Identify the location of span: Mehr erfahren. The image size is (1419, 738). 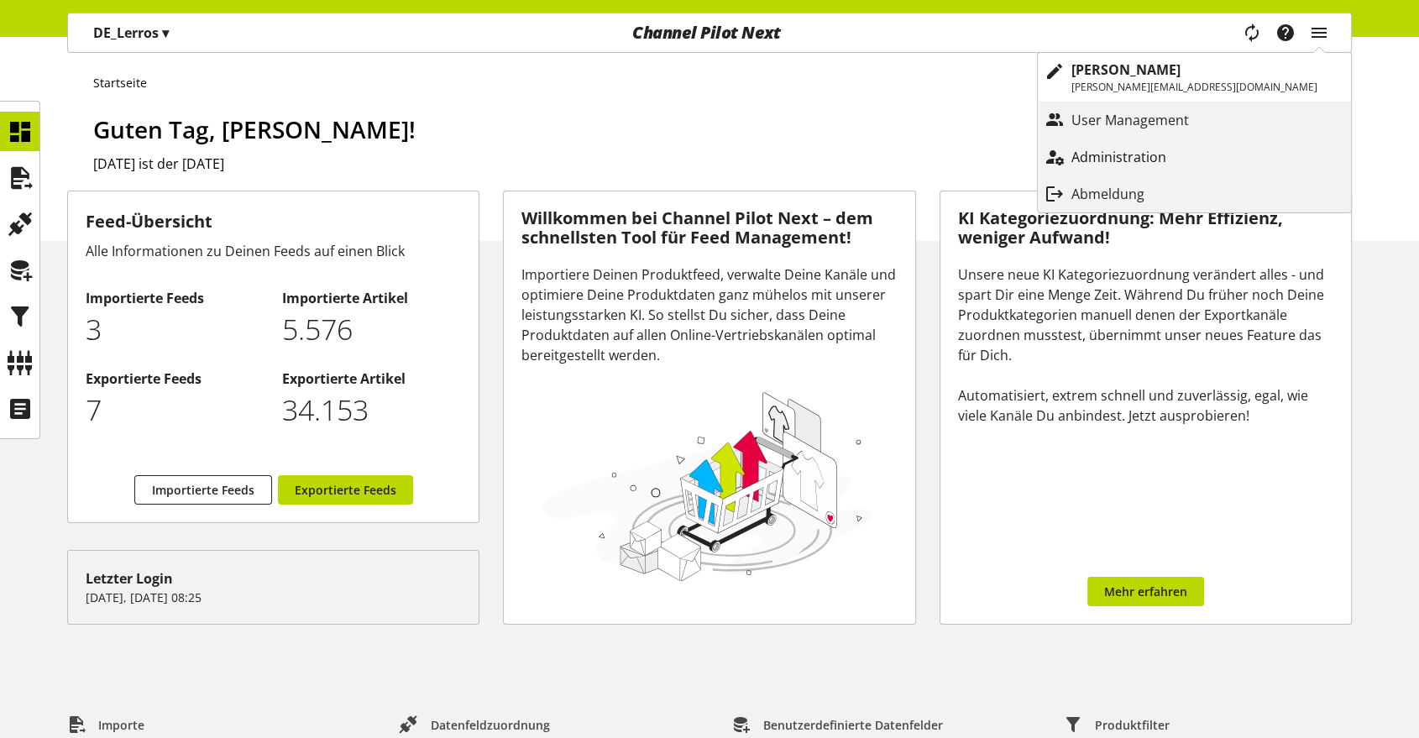
(1146, 591).